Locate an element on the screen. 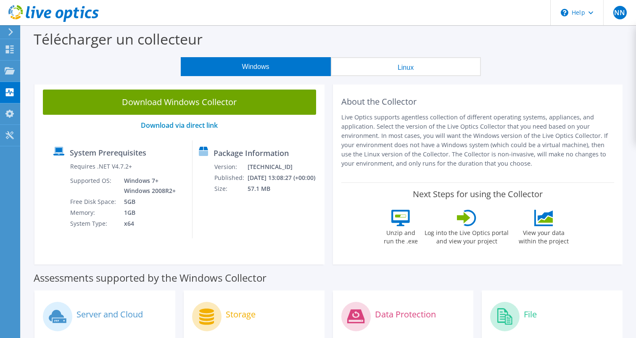 The height and width of the screenshot is (338, 636). label: Data Protection is located at coordinates (405, 314).